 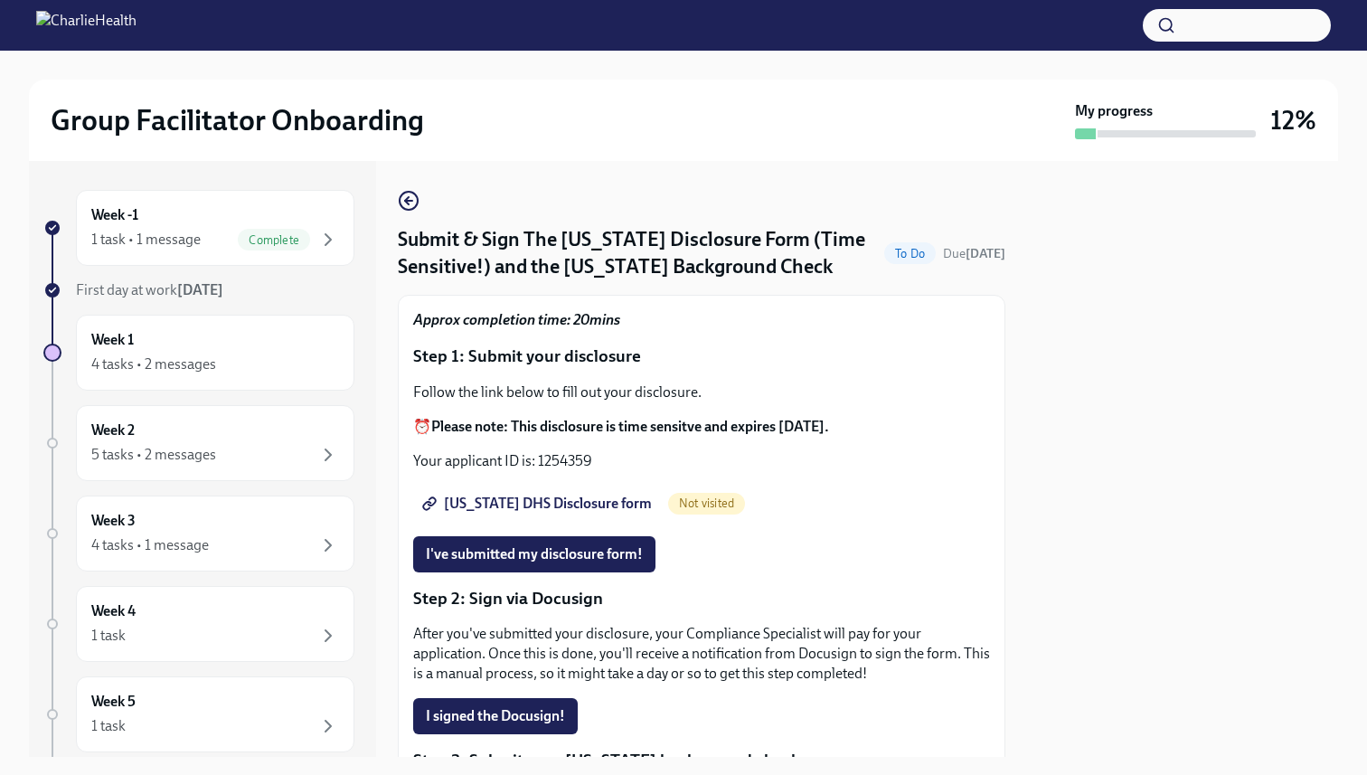 I want to click on h3: 12%, so click(x=1293, y=120).